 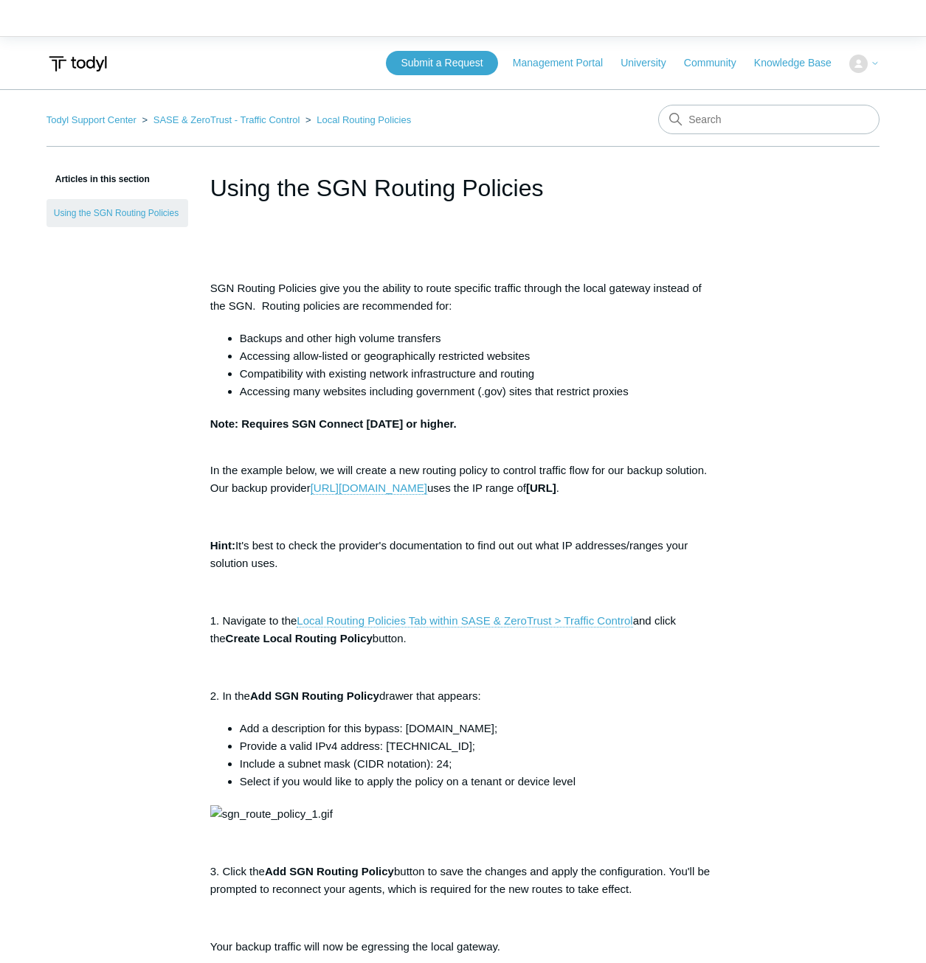 I want to click on a: SASE & ZeroTrust - Traffic Control, so click(x=226, y=120).